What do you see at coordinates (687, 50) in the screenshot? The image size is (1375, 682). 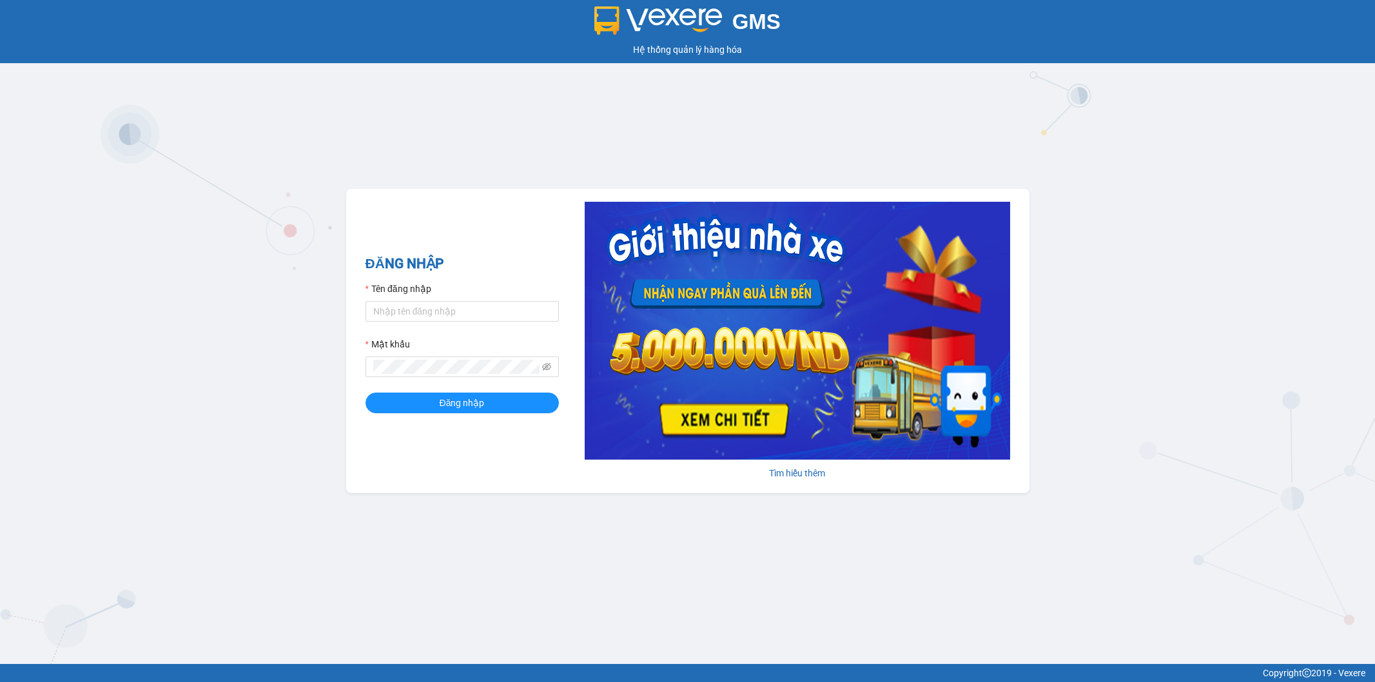 I see `div: Hệ thống quản lý hàng hóa` at bounding box center [687, 50].